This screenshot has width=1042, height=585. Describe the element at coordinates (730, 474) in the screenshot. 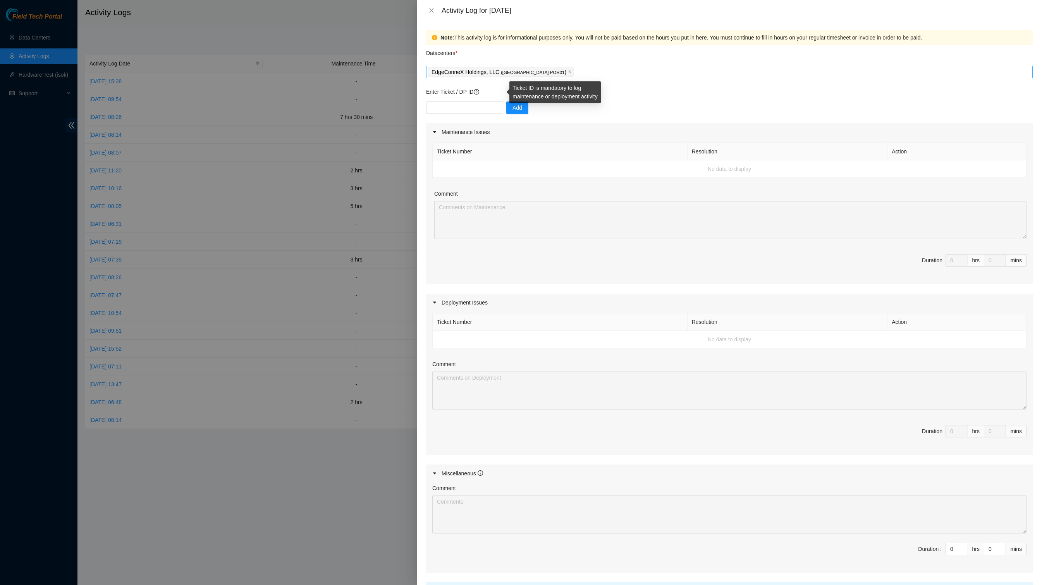

I see `div: Miscellaneous info-circle` at that location.